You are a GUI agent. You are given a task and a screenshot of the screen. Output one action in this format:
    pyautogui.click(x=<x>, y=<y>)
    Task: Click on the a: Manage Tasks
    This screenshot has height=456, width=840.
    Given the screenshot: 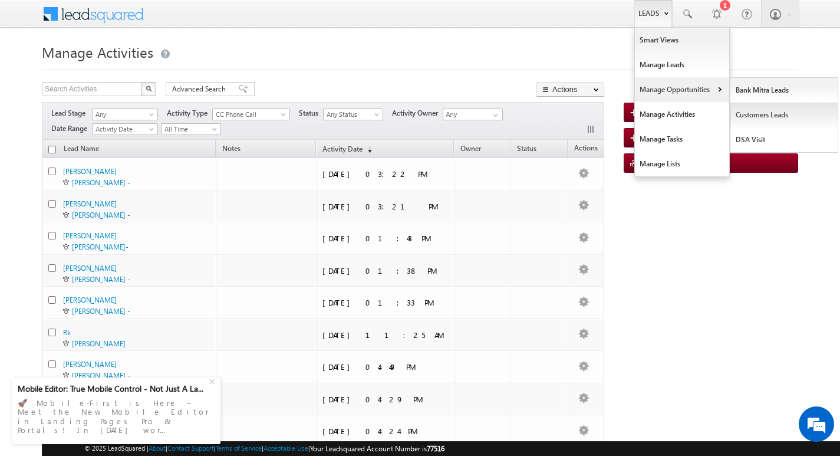 What is the action you would take?
    pyautogui.click(x=682, y=139)
    